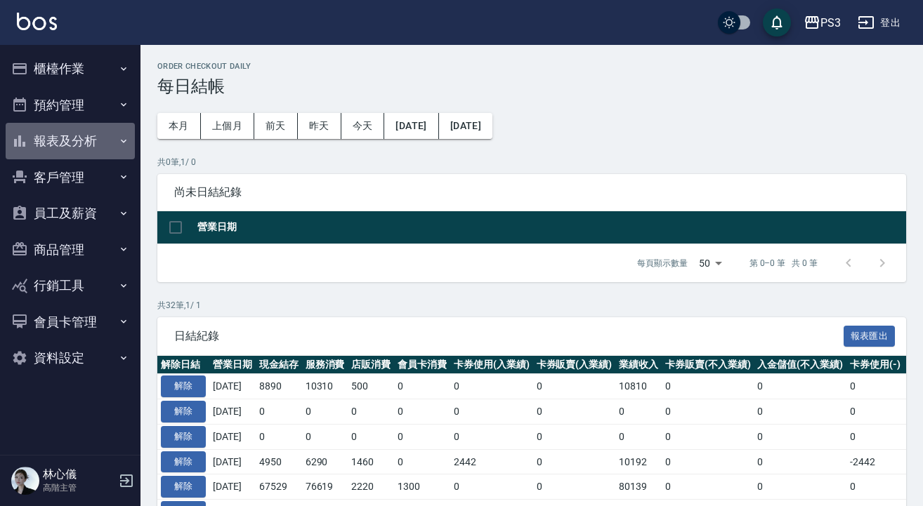 The width and height of the screenshot is (923, 506). Describe the element at coordinates (491, 462) in the screenshot. I see `td: 2442` at that location.